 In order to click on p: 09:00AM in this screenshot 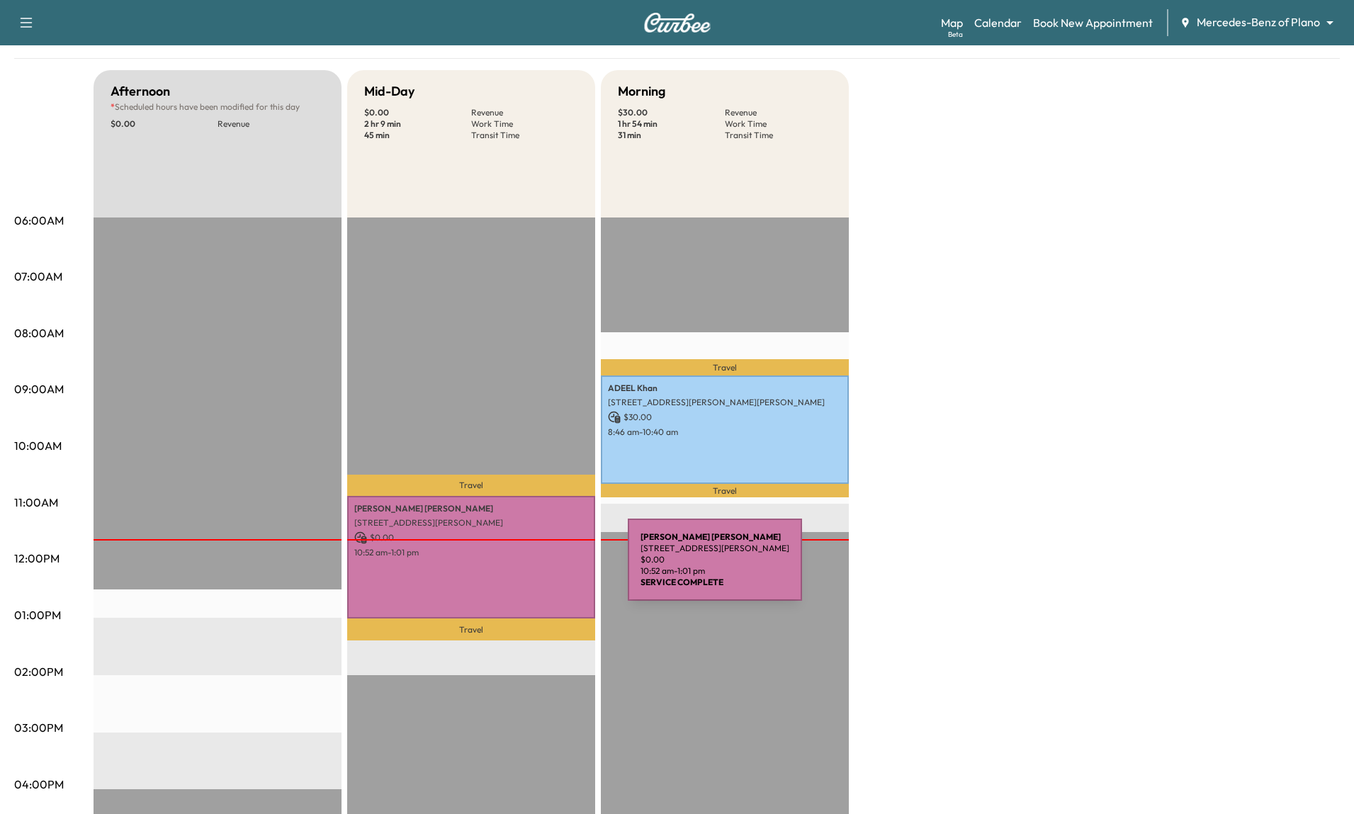, I will do `click(39, 389)`.